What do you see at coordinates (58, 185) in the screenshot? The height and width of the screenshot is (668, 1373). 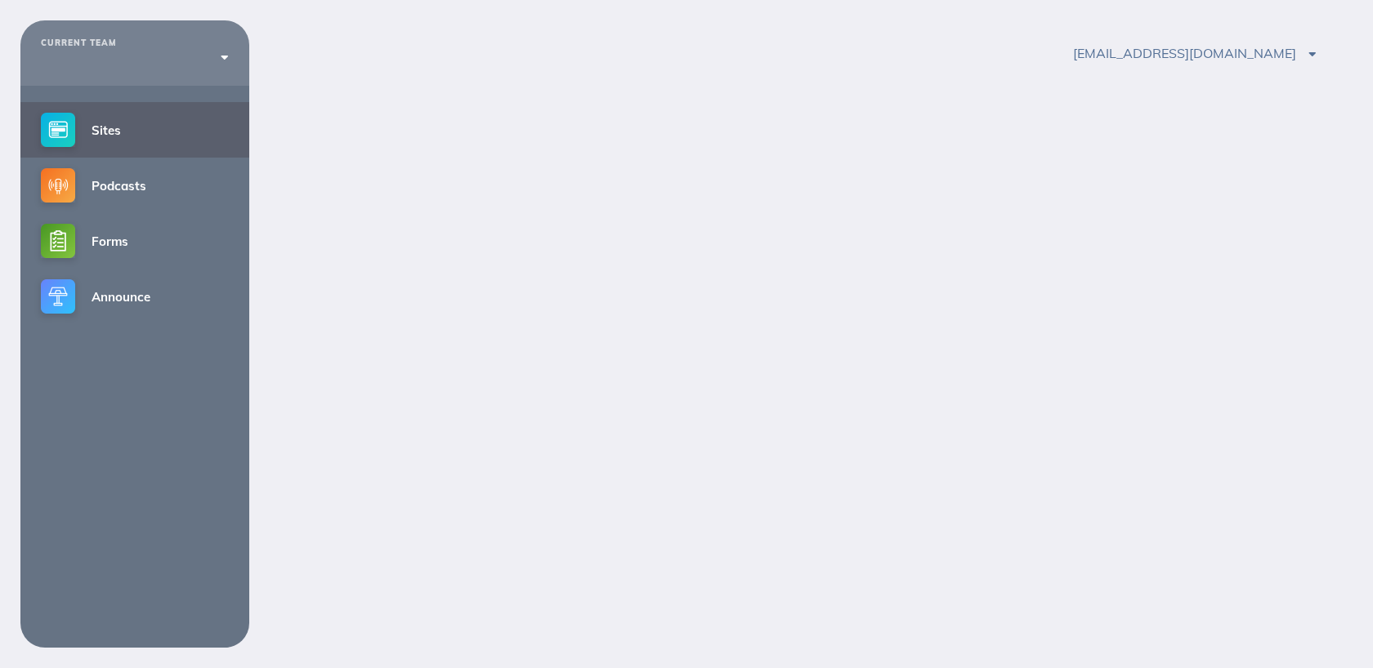 I see `img: podcasts-small@2x.png` at bounding box center [58, 185].